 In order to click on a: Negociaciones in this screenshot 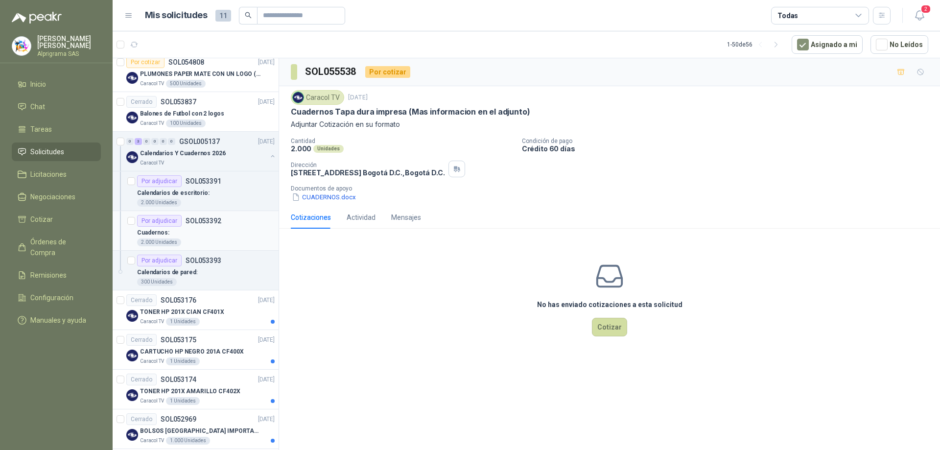, I will do `click(56, 197)`.